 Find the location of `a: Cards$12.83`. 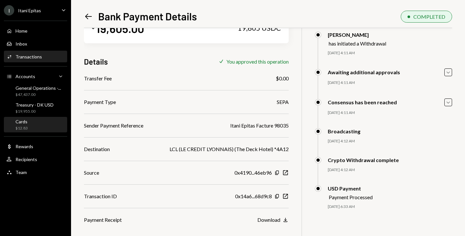

a: Cards$12.83 is located at coordinates (35, 125).